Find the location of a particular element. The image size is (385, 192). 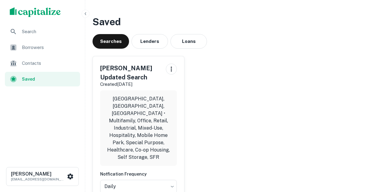

span: Saved is located at coordinates (49, 79).